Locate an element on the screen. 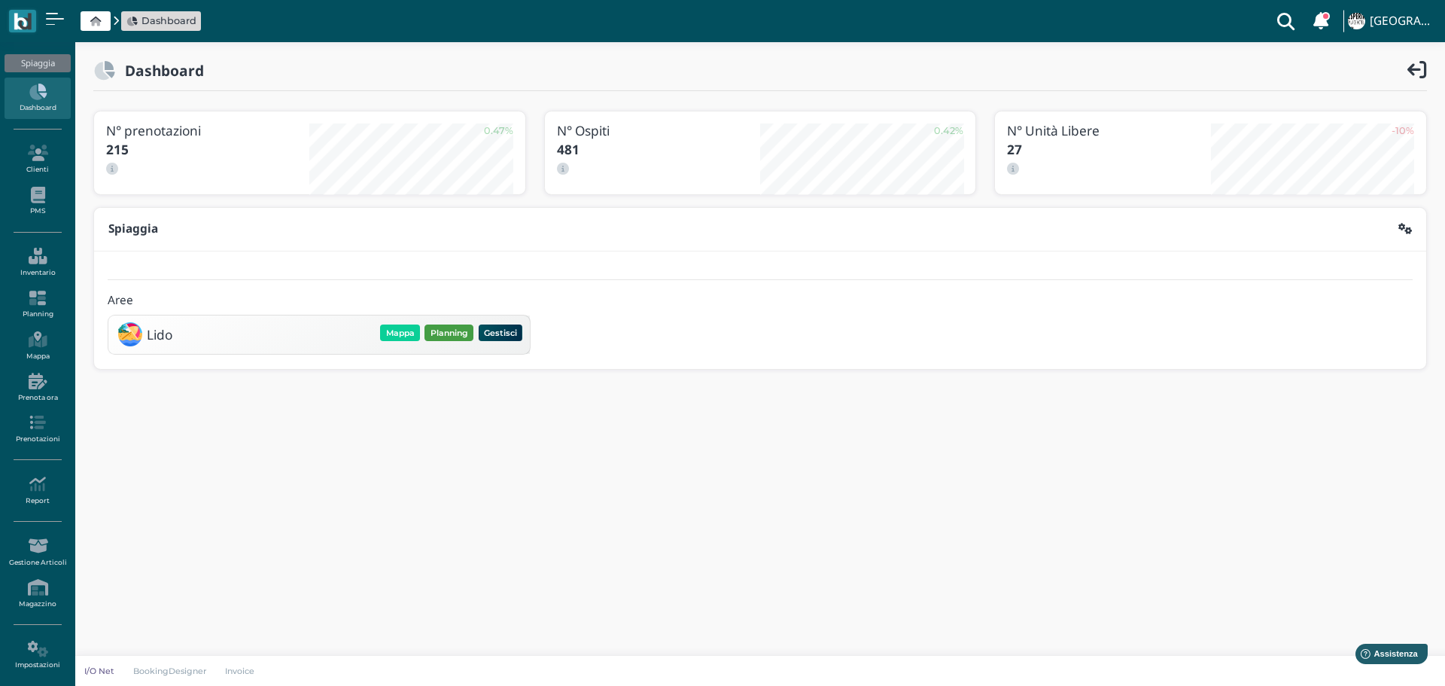 The width and height of the screenshot is (1445, 686). b: 27 is located at coordinates (1014, 149).